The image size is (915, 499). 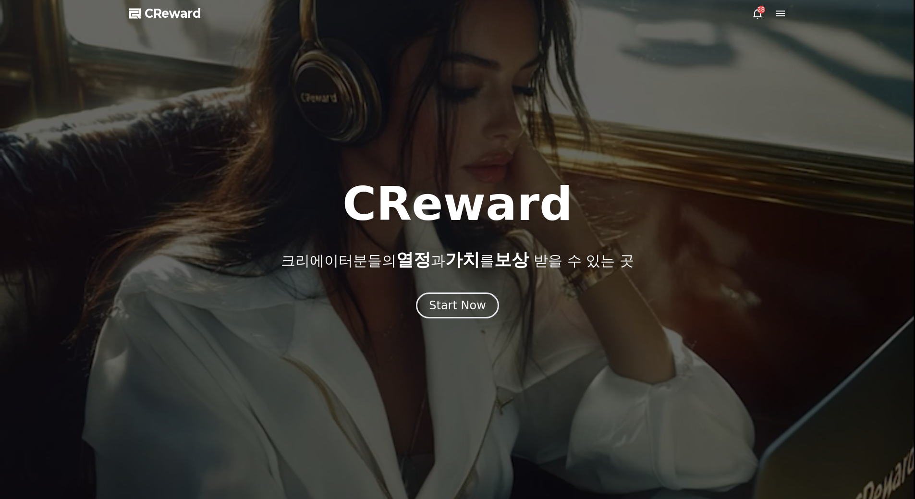 What do you see at coordinates (165, 13) in the screenshot?
I see `a: CReward` at bounding box center [165, 13].